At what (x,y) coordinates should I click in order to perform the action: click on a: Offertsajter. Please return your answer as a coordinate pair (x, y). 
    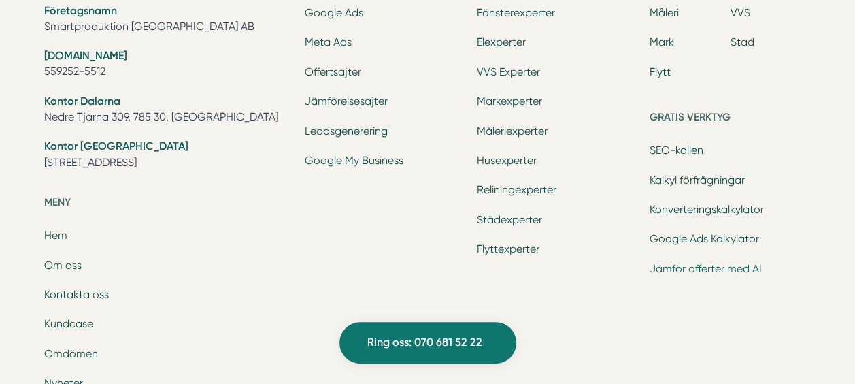
    Looking at the image, I should click on (333, 71).